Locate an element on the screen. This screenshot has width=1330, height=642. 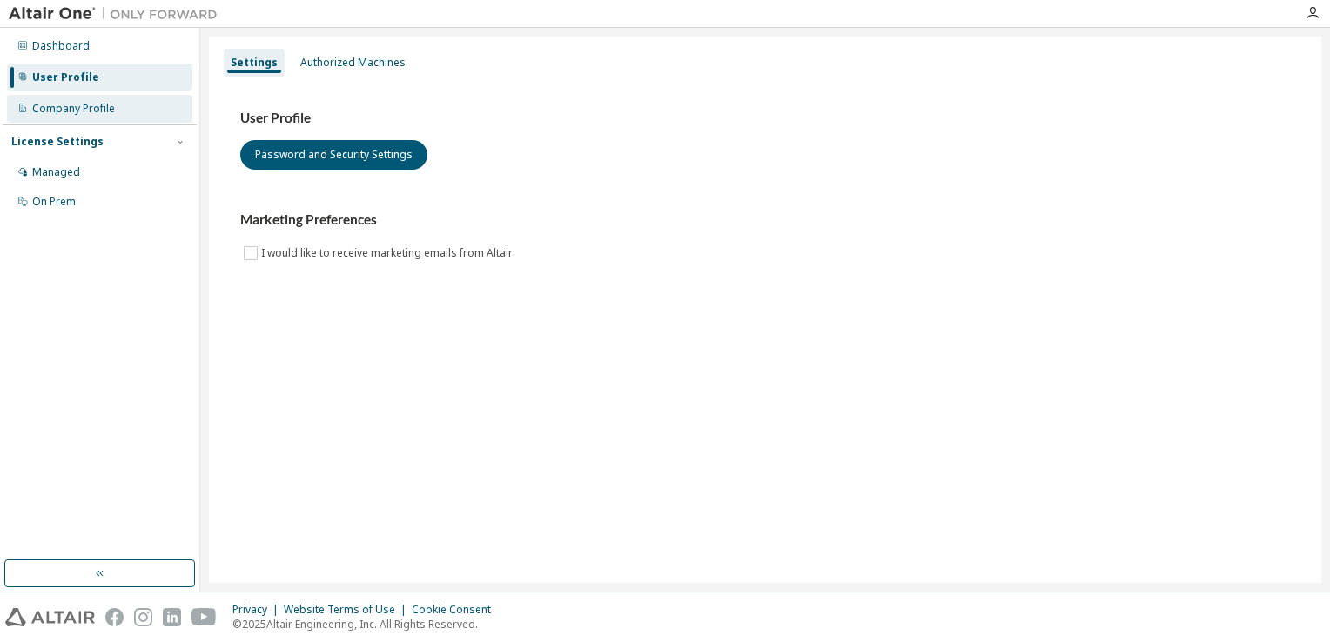
div: Privacy is located at coordinates (258, 610).